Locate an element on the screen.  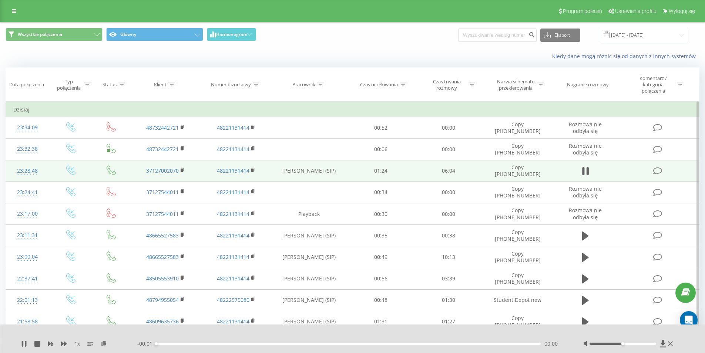
td: 01:30 is located at coordinates (449, 300).